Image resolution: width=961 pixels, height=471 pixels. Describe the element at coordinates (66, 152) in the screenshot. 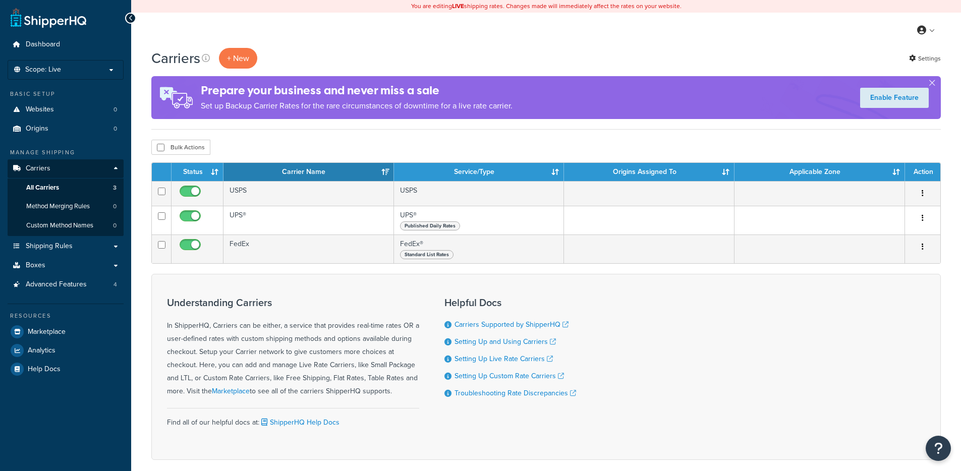

I see `div: Manage Shipping` at that location.